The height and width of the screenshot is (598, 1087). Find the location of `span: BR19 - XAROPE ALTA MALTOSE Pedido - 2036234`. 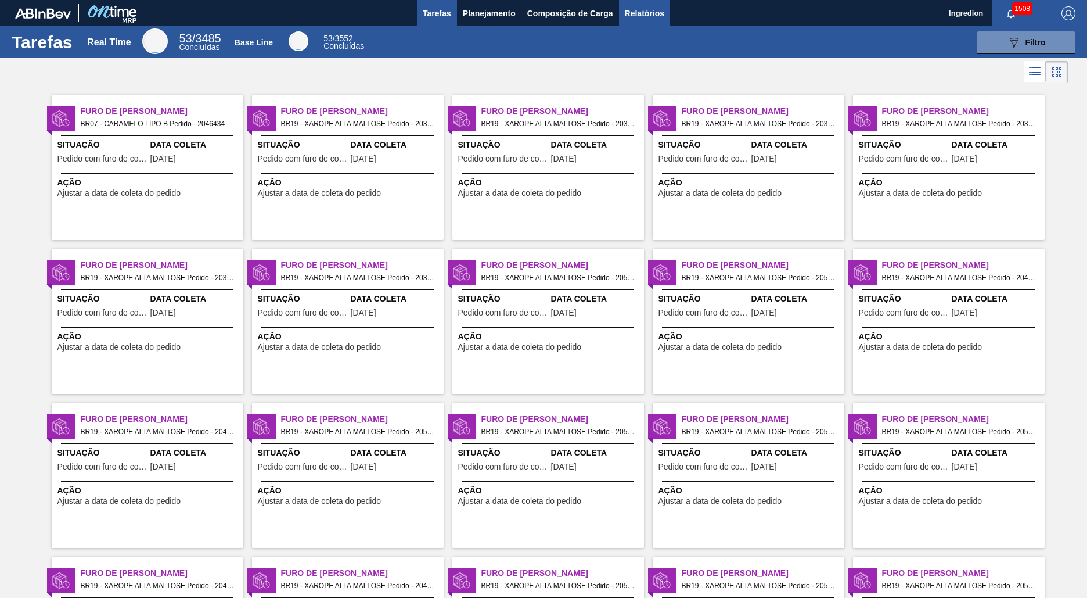

span: BR19 - XAROPE ALTA MALTOSE Pedido - 2036234 is located at coordinates (358, 124).